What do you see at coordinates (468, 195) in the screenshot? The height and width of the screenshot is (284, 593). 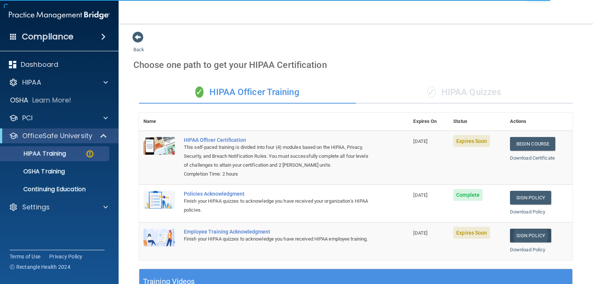 I see `span: Complete` at bounding box center [468, 195].